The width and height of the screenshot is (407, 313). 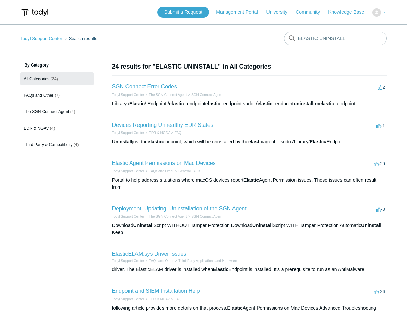 What do you see at coordinates (164, 163) in the screenshot?
I see `a: Elastic Agent Permissions on Mac Devices` at bounding box center [164, 163].